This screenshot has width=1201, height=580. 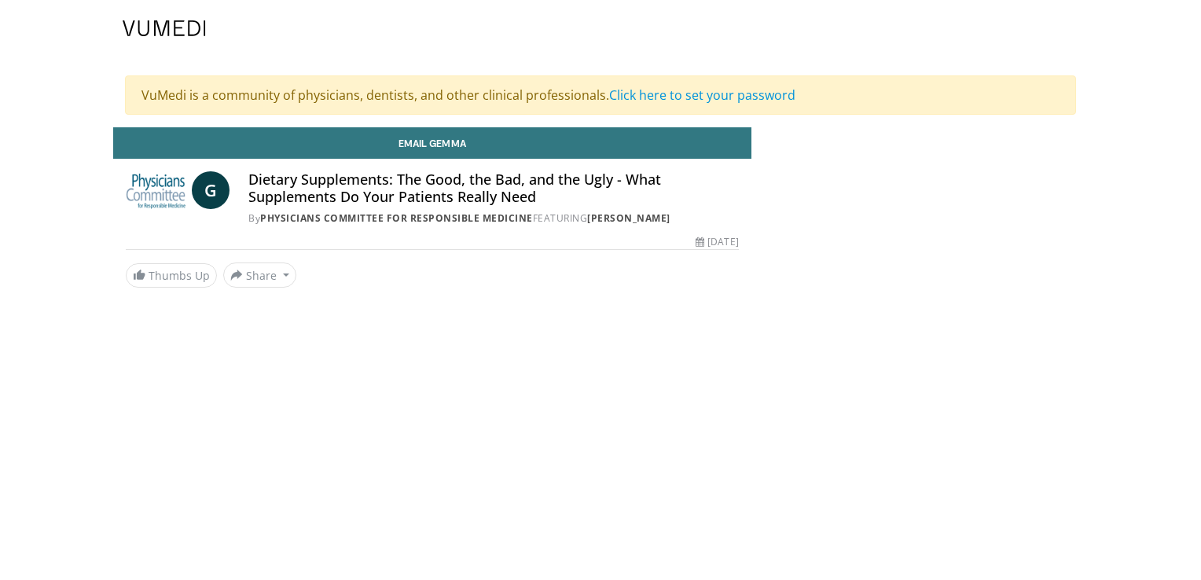 What do you see at coordinates (396, 218) in the screenshot?
I see `a: Physicians Committee for Responsible Medicine` at bounding box center [396, 218].